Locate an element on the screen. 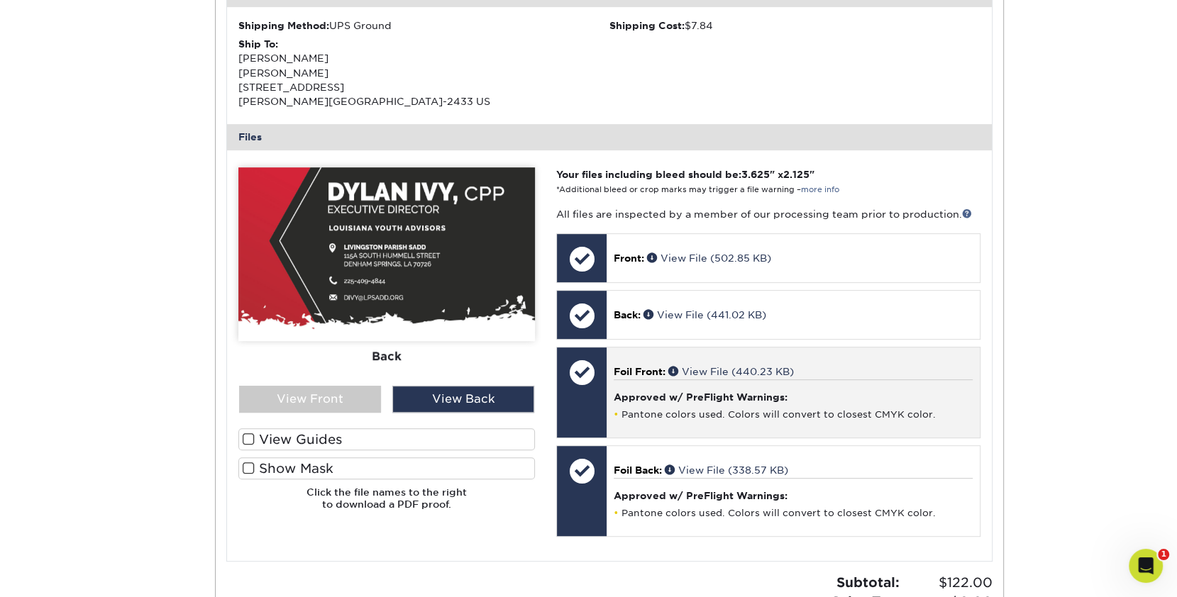 The width and height of the screenshot is (1177, 597). strong: Ship To: is located at coordinates (258, 44).